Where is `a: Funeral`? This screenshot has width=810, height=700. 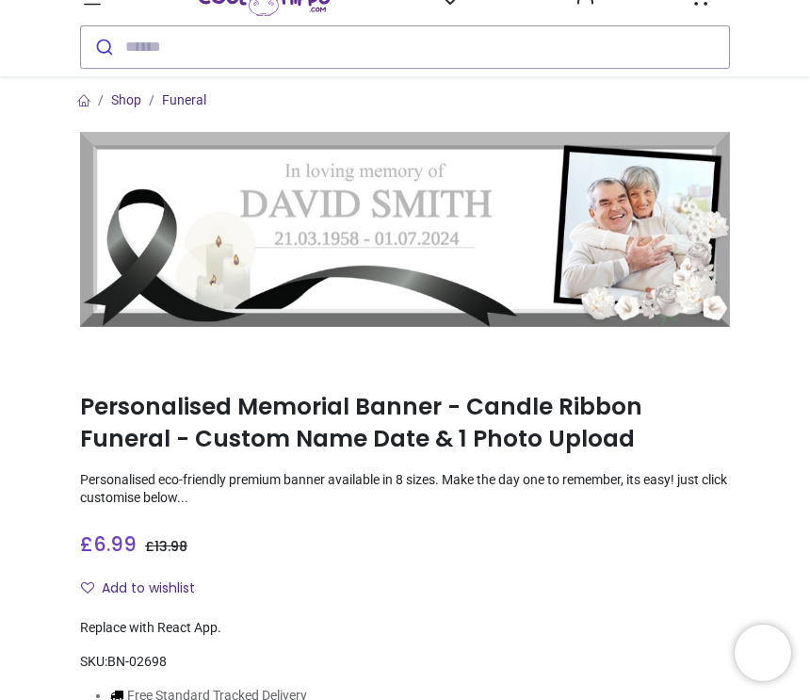 a: Funeral is located at coordinates (184, 100).